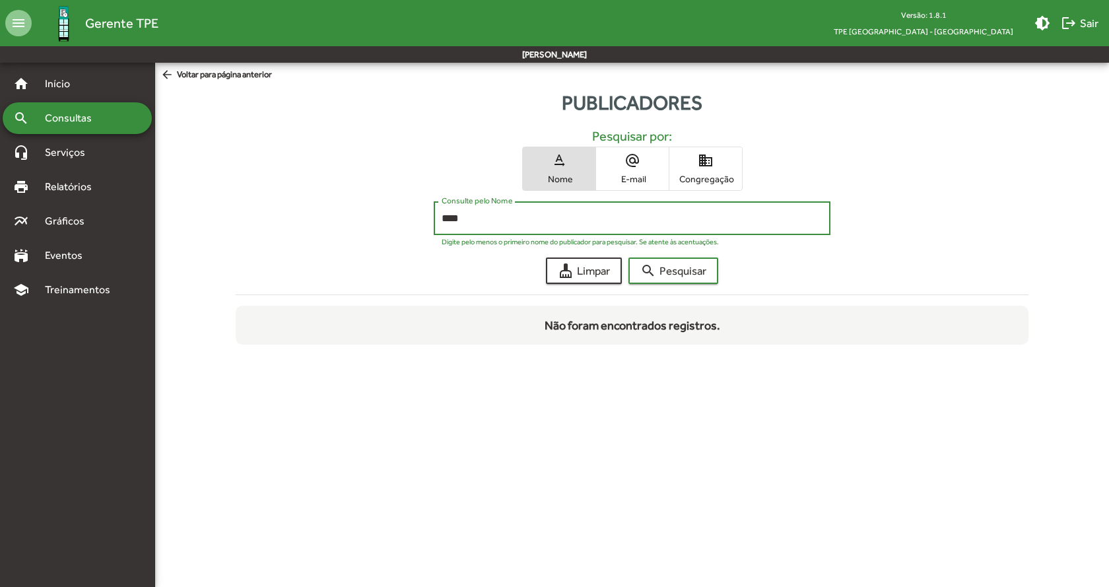  What do you see at coordinates (673, 271) in the screenshot?
I see `button: Pesquisar` at bounding box center [673, 271].